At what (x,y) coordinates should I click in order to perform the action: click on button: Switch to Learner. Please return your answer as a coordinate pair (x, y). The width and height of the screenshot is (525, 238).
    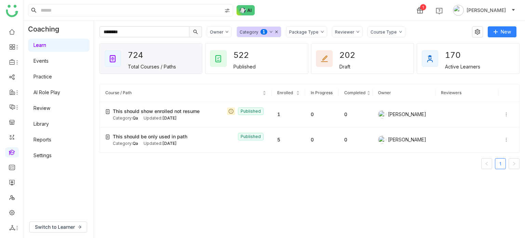
    Looking at the image, I should click on (58, 227).